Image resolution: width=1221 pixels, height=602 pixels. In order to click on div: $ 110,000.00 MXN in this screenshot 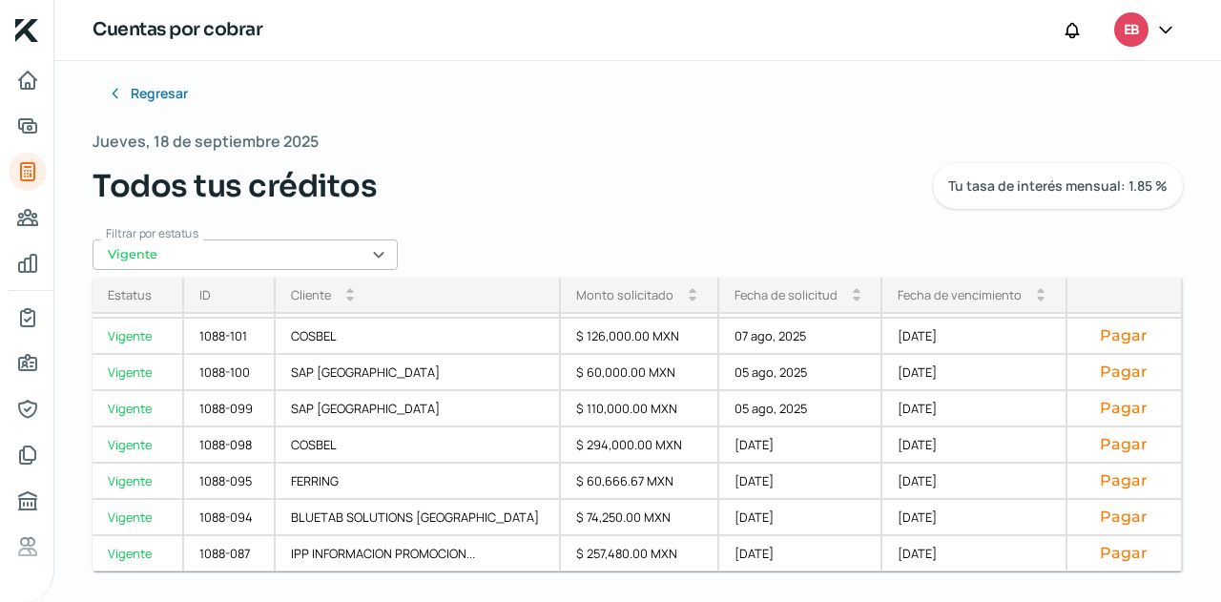, I will do `click(640, 409)`.